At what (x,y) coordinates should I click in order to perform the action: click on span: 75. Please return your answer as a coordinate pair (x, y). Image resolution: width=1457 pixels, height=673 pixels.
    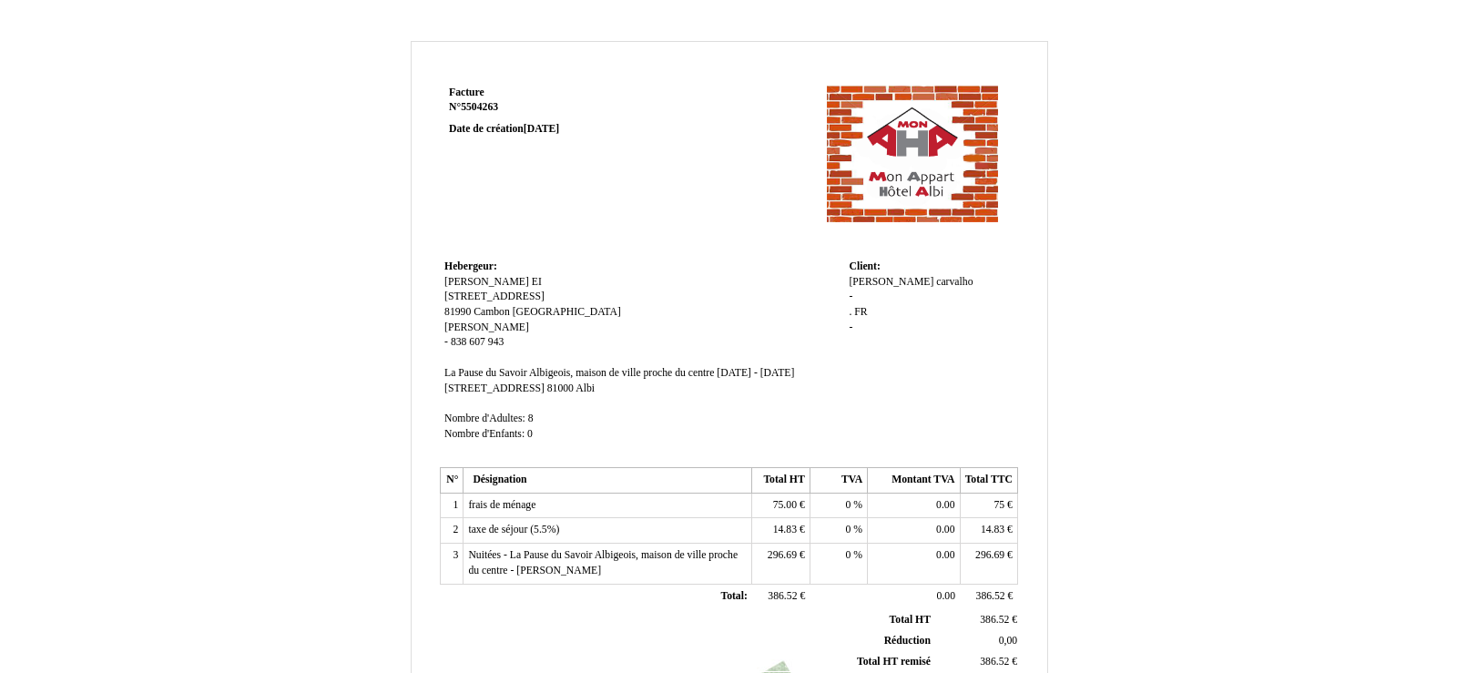
    Looking at the image, I should click on (999, 504).